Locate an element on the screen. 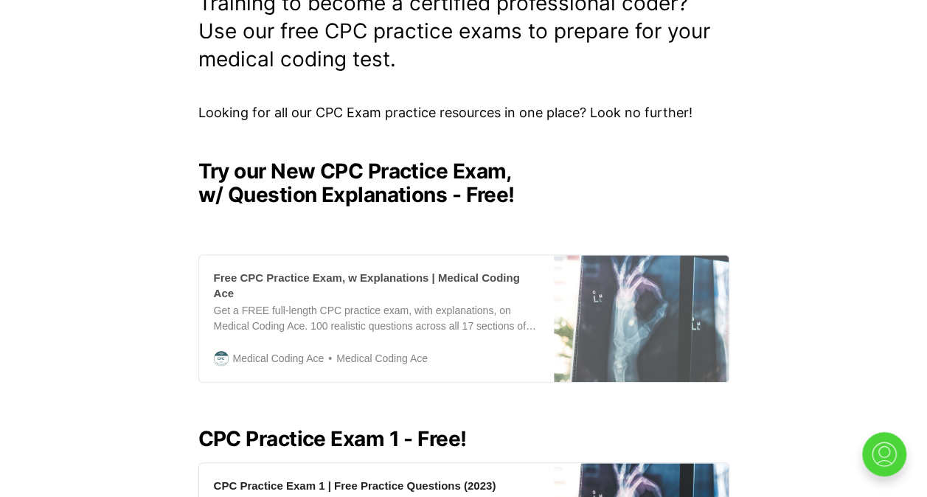 Image resolution: width=927 pixels, height=497 pixels. h2: Try our New CPC Practice Exam, w/ Question Explanations - Free! is located at coordinates (464, 183).